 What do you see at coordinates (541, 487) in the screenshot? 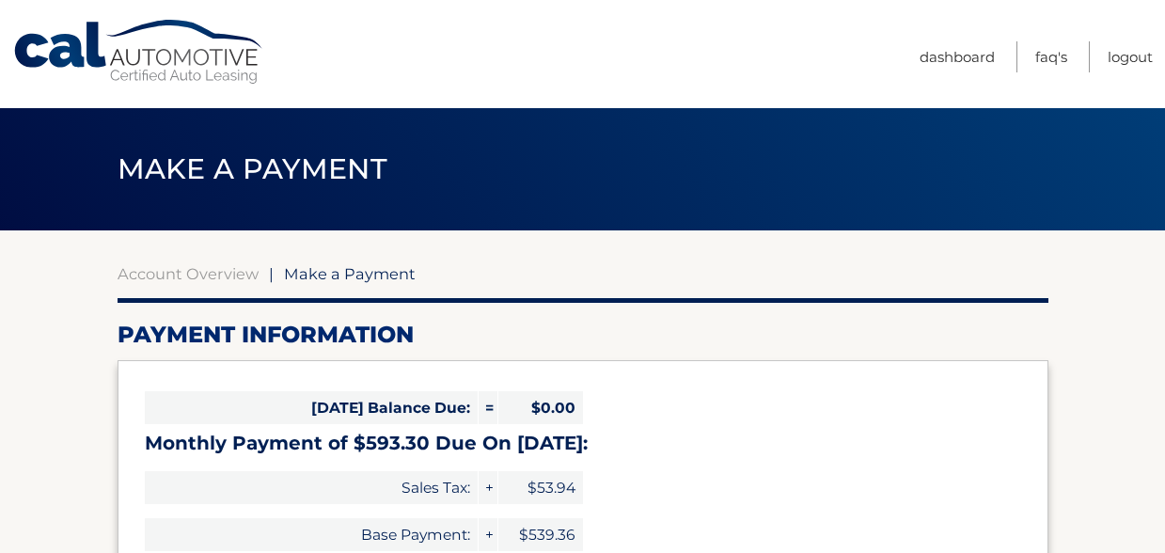
I see `span: $53.94` at bounding box center [541, 487].